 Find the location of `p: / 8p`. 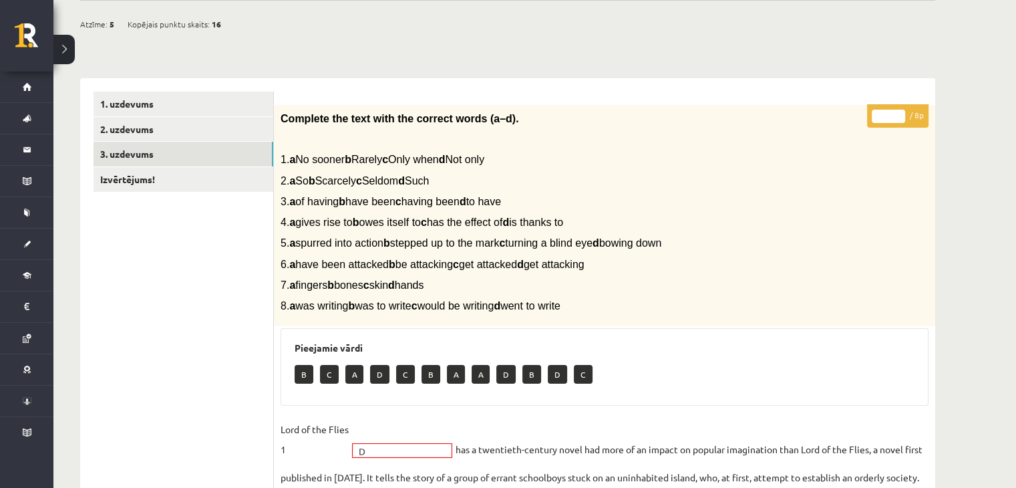

p: / 8p is located at coordinates (898, 116).